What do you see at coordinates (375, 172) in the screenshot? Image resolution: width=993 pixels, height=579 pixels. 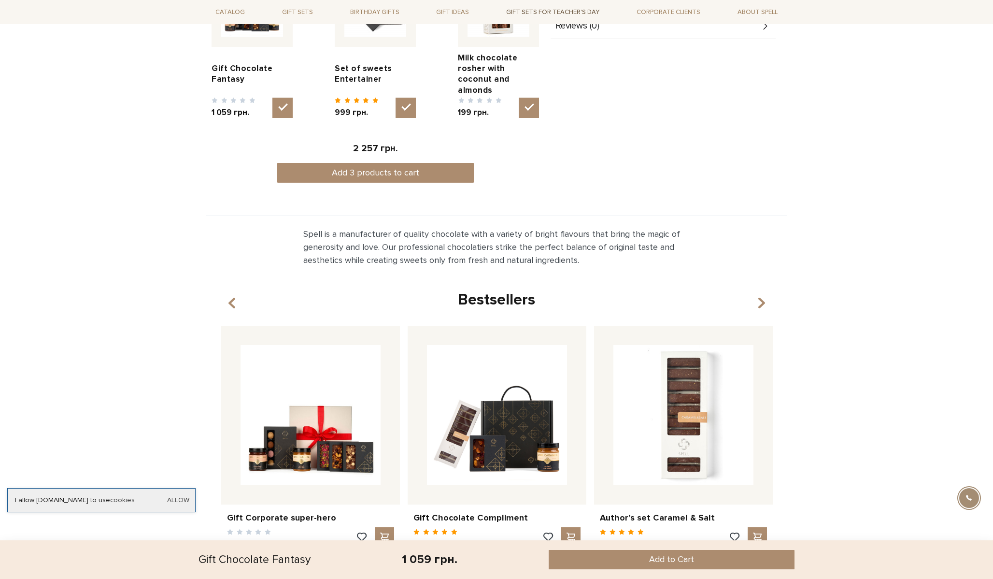 I see `button: Add 3 products to cart` at bounding box center [375, 172].